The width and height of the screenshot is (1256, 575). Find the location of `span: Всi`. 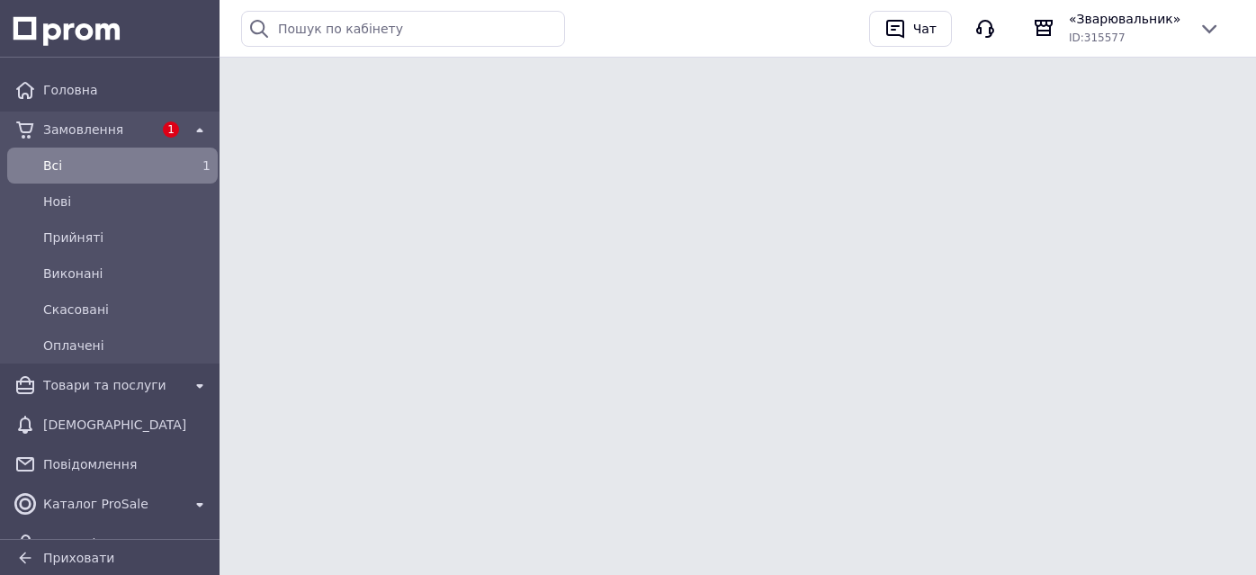

span: Всi is located at coordinates (109, 165).